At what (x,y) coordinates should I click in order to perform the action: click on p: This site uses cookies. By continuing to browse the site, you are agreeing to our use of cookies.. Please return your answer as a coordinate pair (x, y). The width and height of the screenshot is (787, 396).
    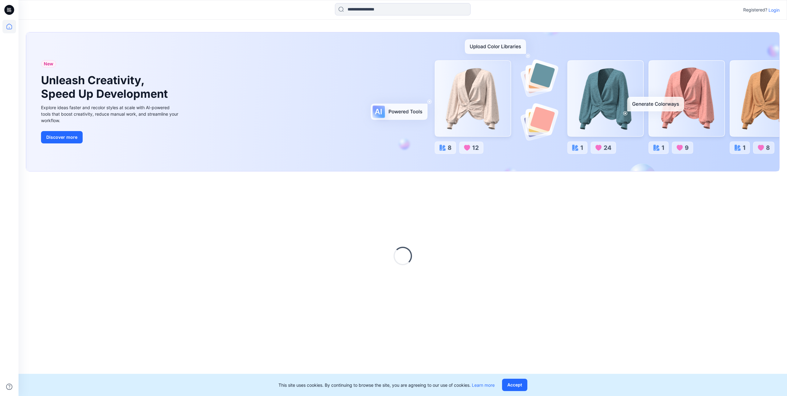
    Looking at the image, I should click on (387, 385).